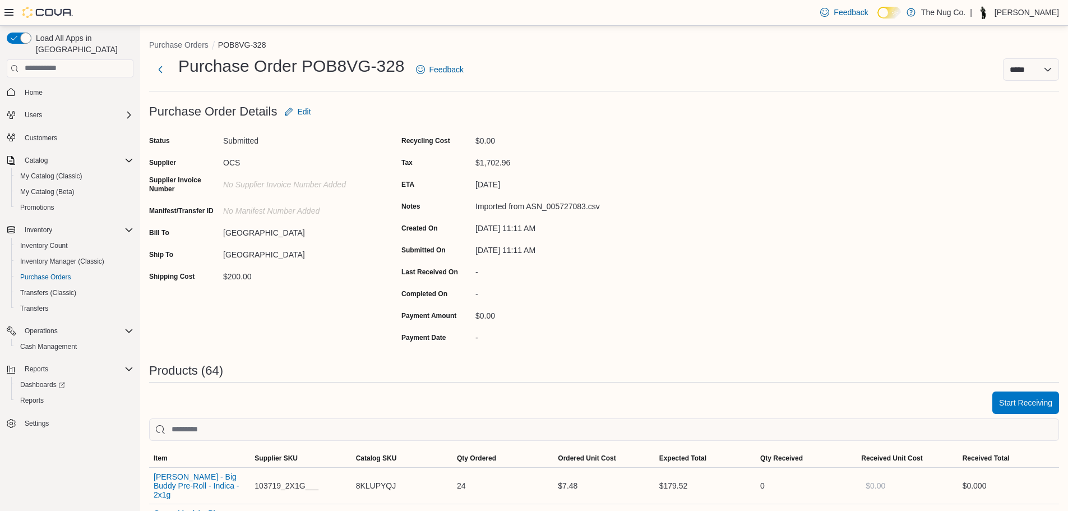 This screenshot has height=511, width=1068. What do you see at coordinates (402, 458) in the screenshot?
I see `button: Catalog SKU` at bounding box center [402, 458].